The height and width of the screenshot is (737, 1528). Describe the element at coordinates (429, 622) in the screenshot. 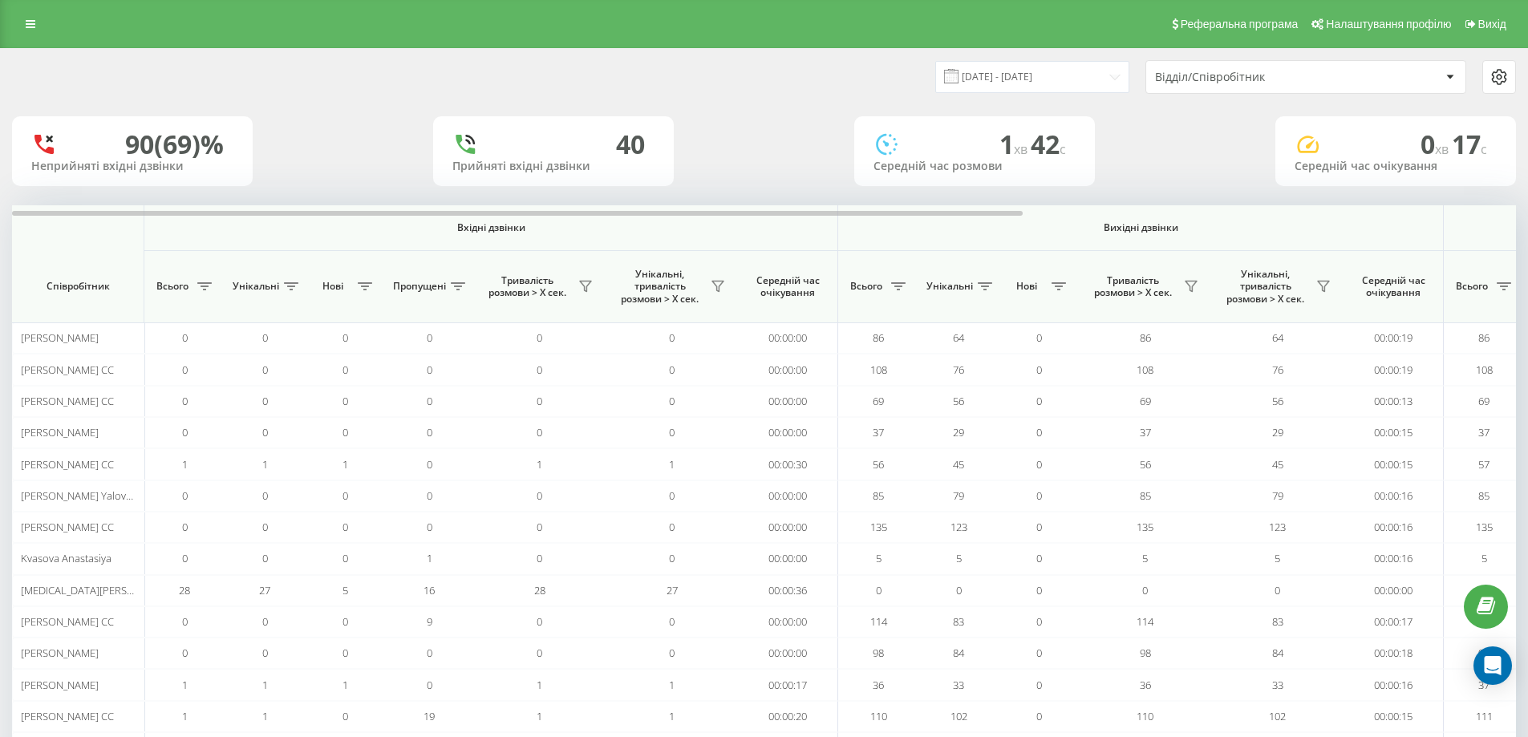

I see `span: 9` at that location.